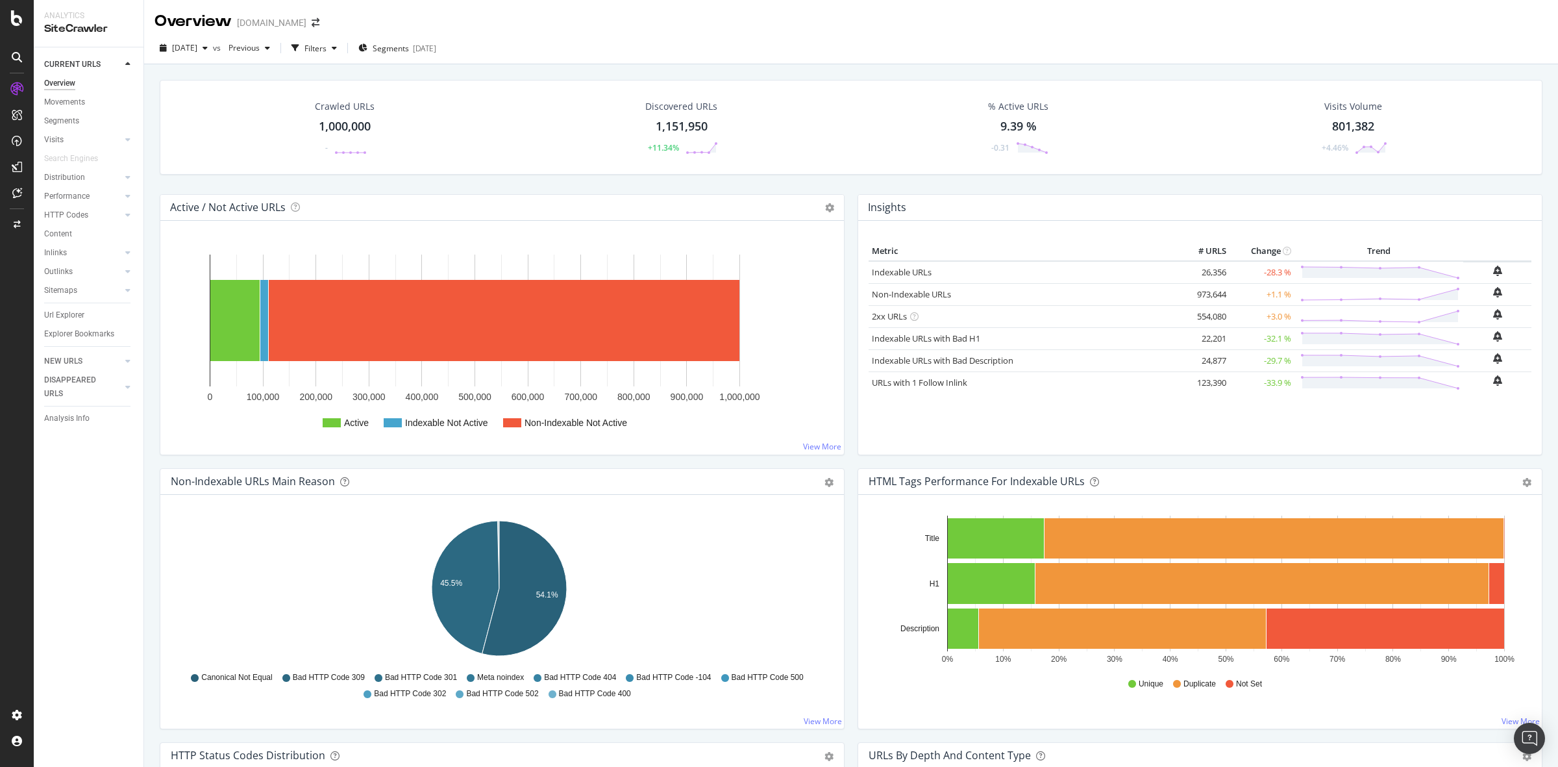  Describe the element at coordinates (328, 677) in the screenshot. I see `span: Bad HTTP Code 309` at that location.